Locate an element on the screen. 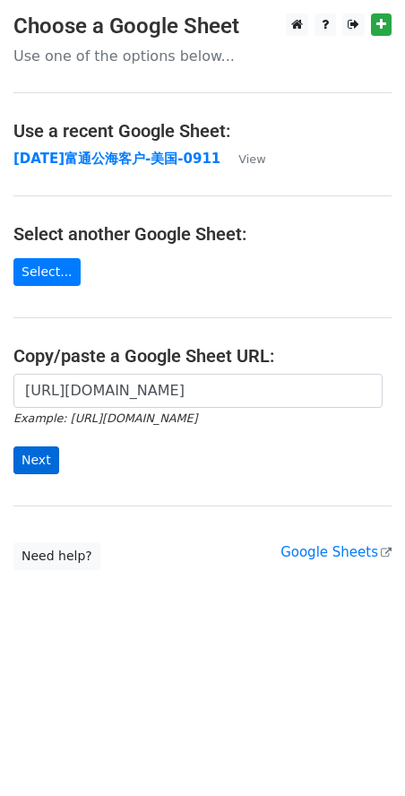 The height and width of the screenshot is (796, 405). small: View is located at coordinates (252, 159).